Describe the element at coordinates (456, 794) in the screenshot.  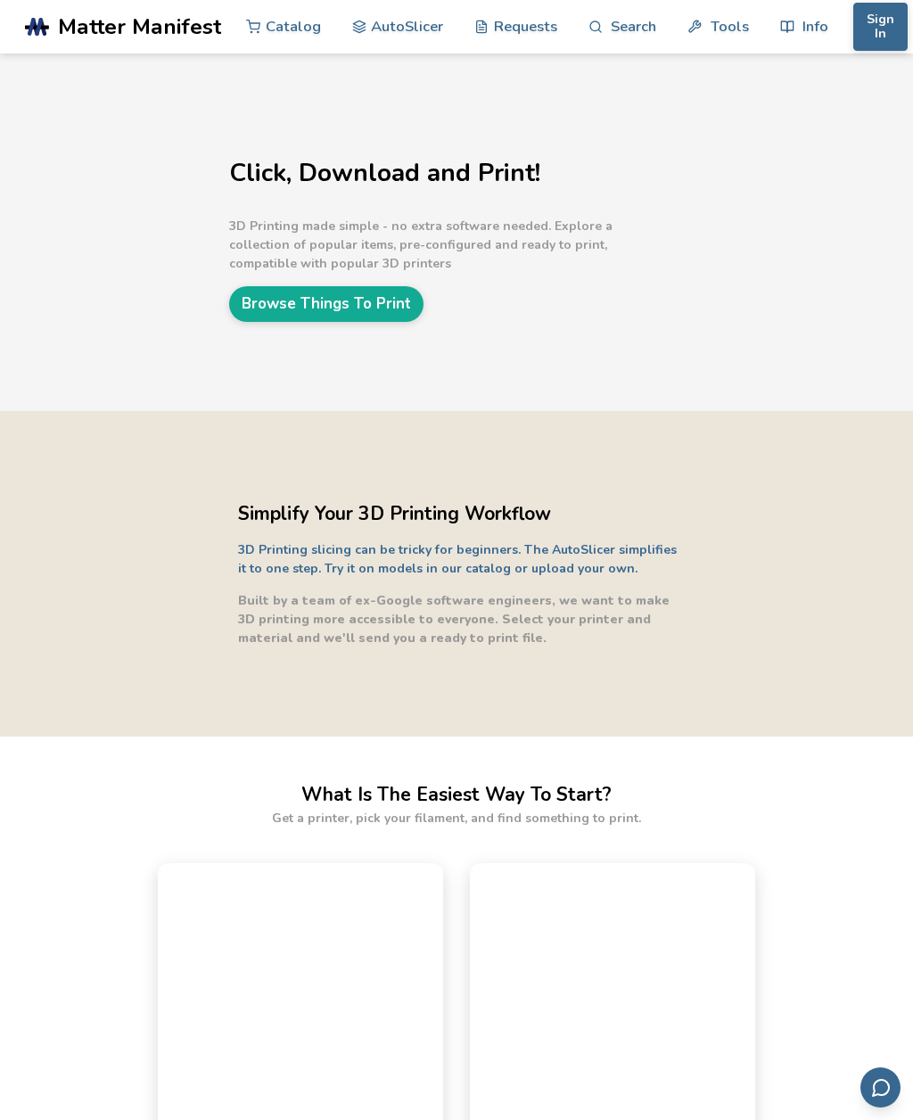
I see `h2: What Is The Easiest Way To Start?` at that location.